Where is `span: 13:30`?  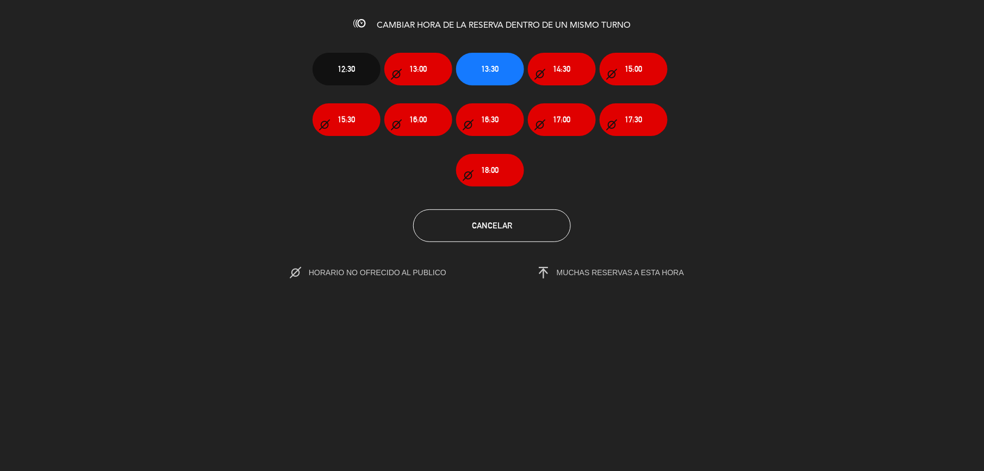 span: 13:30 is located at coordinates (490, 68).